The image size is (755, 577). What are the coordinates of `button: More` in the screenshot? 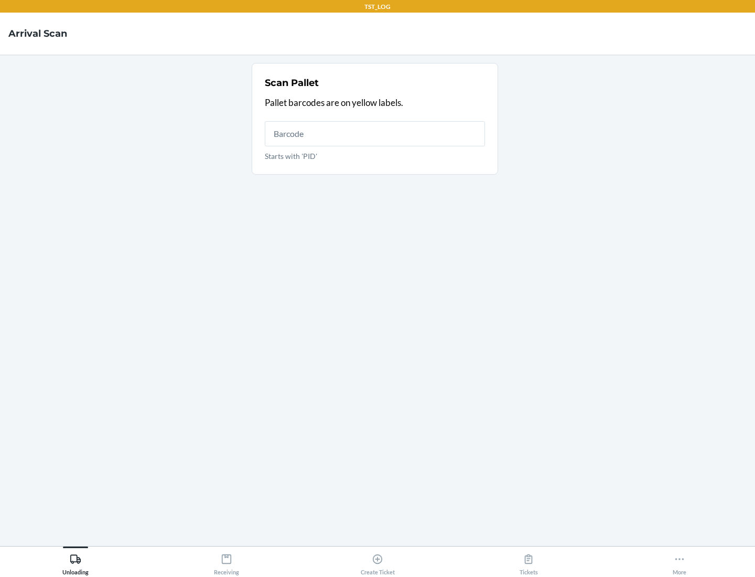 It's located at (680, 561).